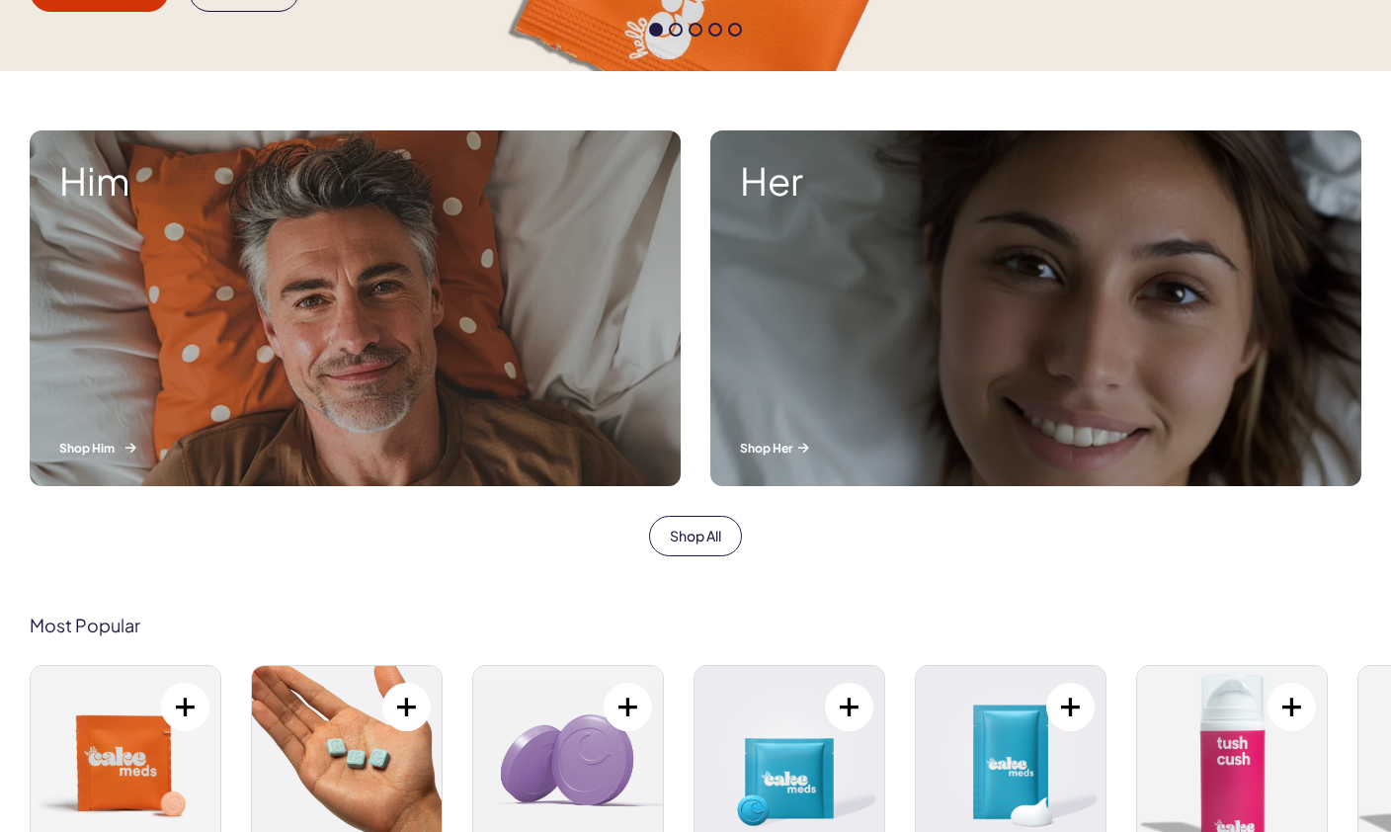 This screenshot has width=1391, height=832. I want to click on a: A woman smiling while lying in bed. Her Shop Her, so click(1035, 308).